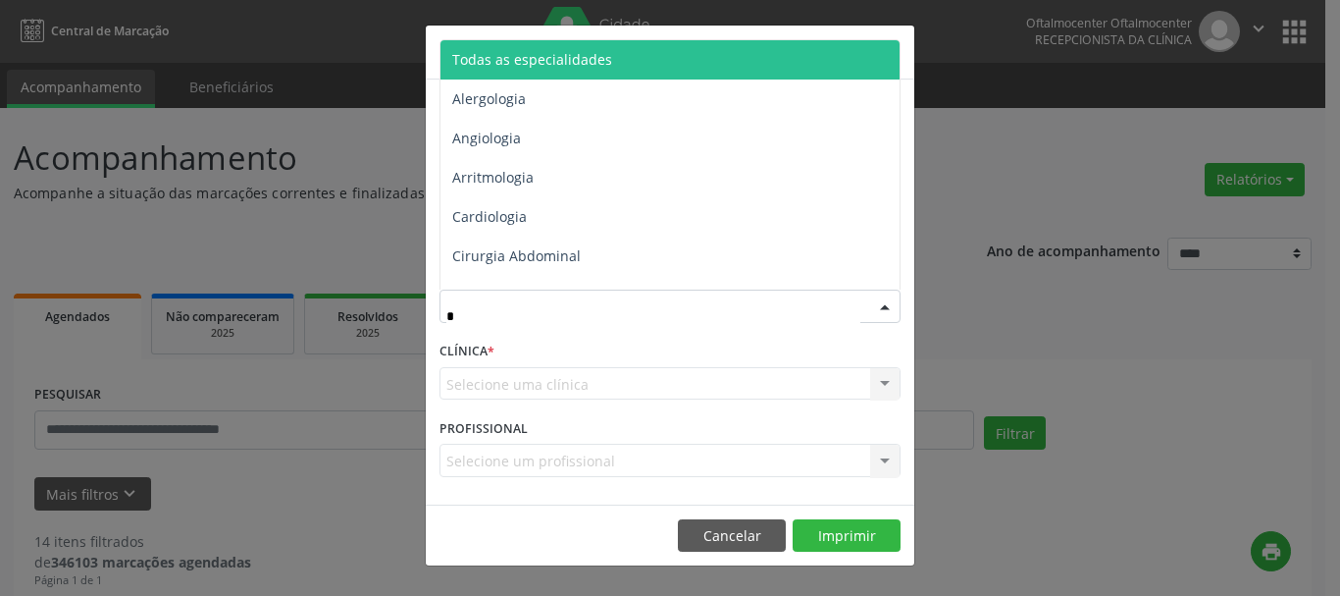  What do you see at coordinates (516, 255) in the screenshot?
I see `span: Cirurgia Abdominal` at bounding box center [516, 255].